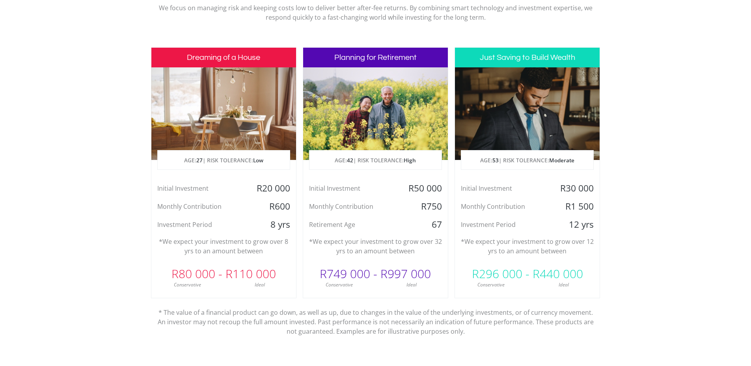 This screenshot has width=751, height=366. Describe the element at coordinates (562, 160) in the screenshot. I see `span: Moderate` at that location.